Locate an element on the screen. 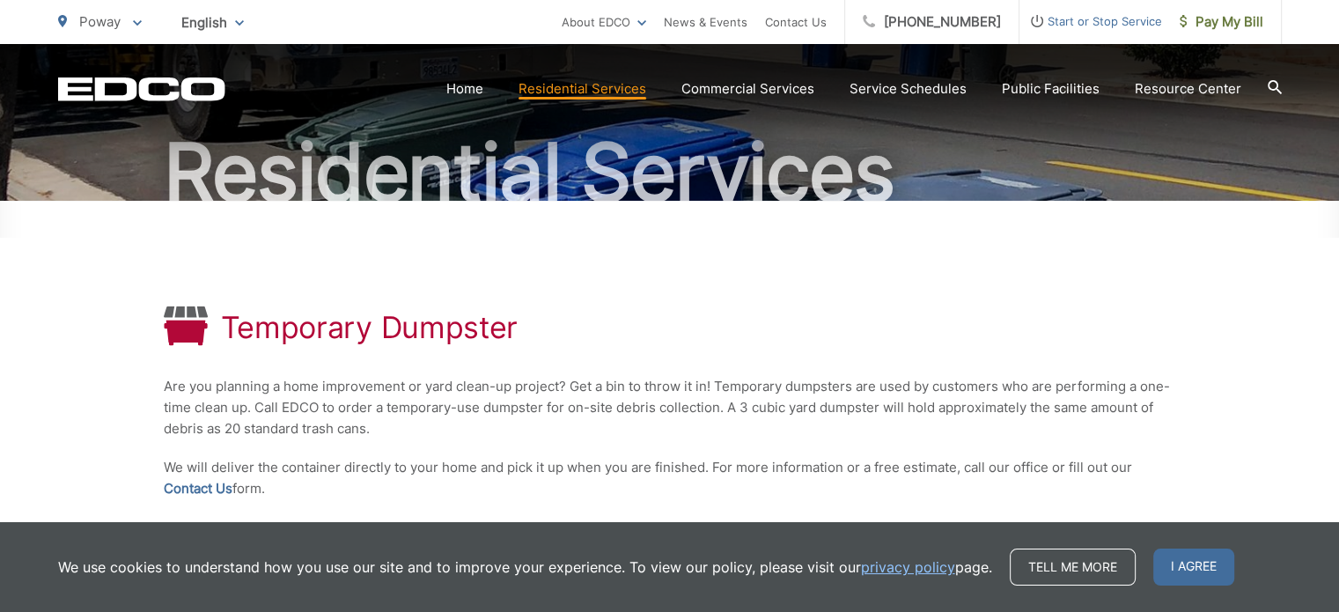 The image size is (1339, 612). a: EDCD logo. Return to the homepage. is located at coordinates (142, 89).